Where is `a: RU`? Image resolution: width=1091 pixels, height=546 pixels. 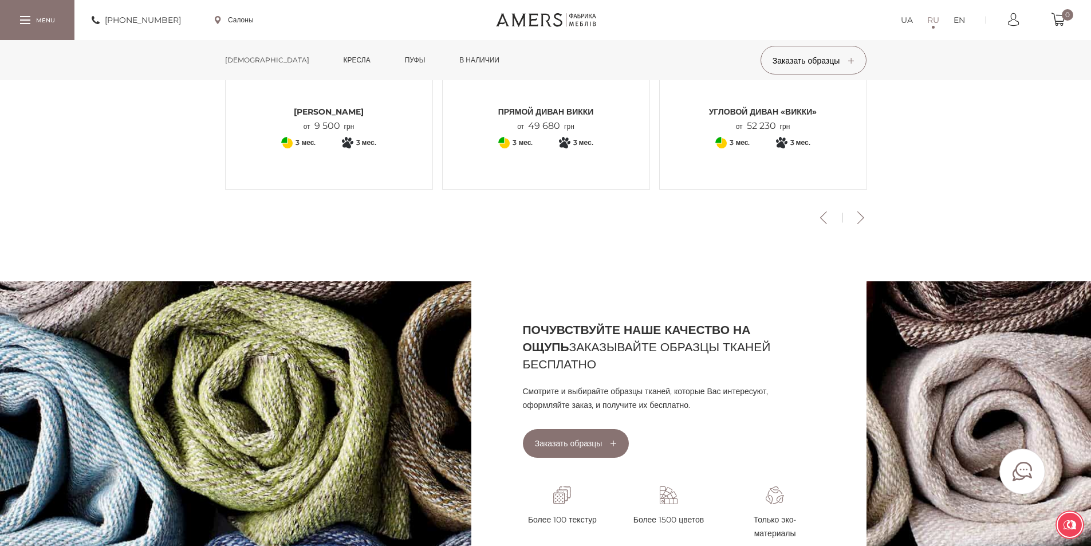
a: RU is located at coordinates (933, 20).